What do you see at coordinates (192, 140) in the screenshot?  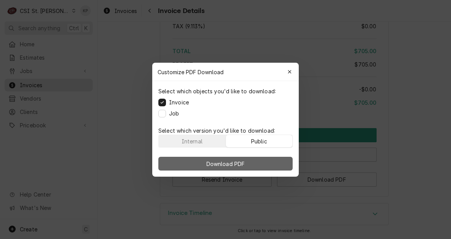 I see `div: Internal` at bounding box center [192, 140].